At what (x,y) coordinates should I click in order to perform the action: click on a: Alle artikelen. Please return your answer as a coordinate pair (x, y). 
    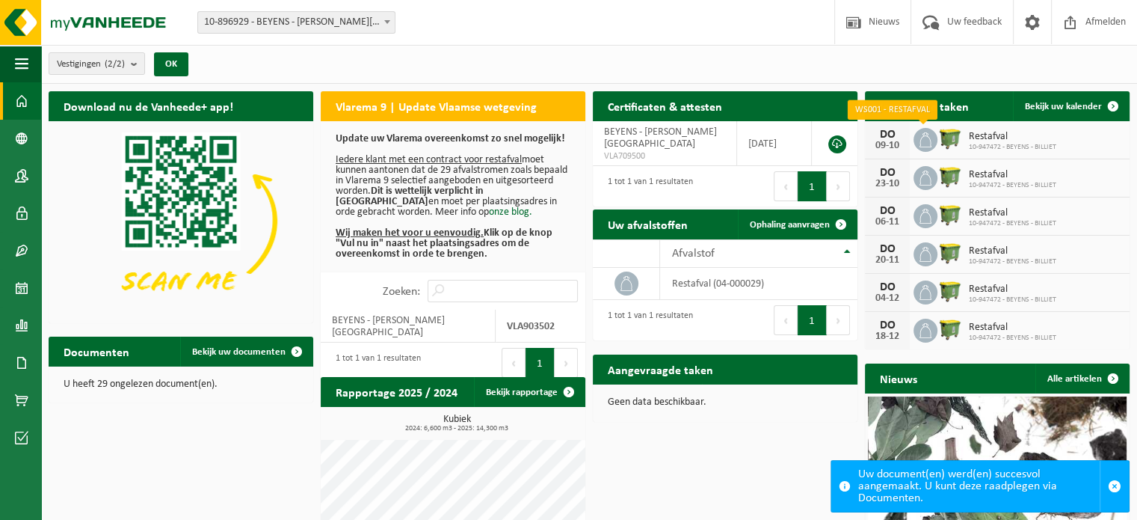
    Looking at the image, I should click on (1082, 378).